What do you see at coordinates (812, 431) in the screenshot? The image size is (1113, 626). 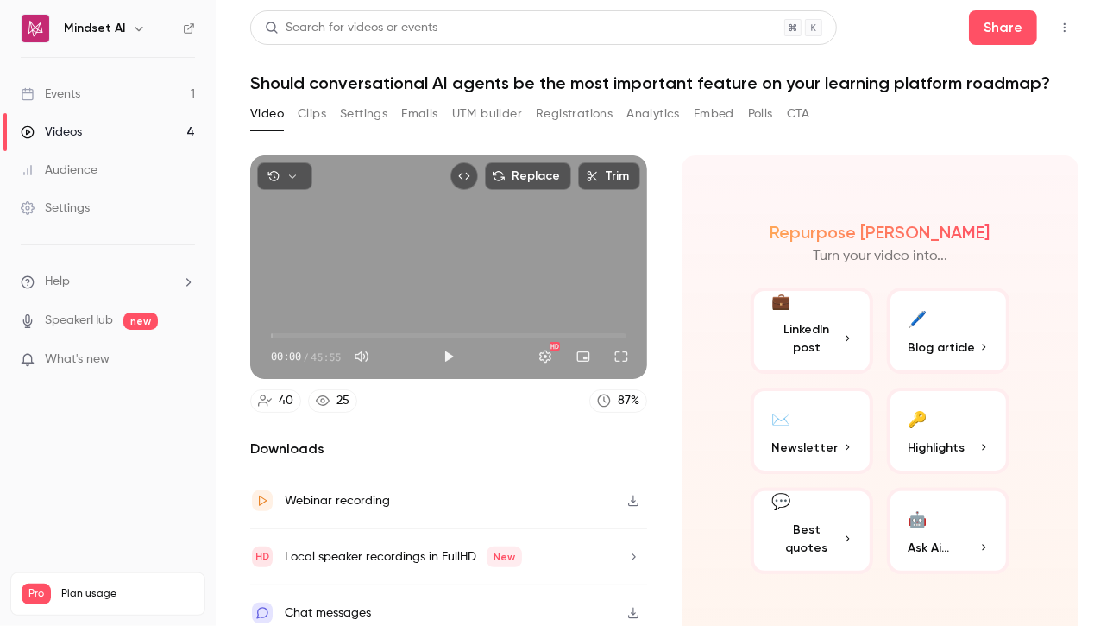 I see `button: ✉️Newsletter` at bounding box center [812, 431].